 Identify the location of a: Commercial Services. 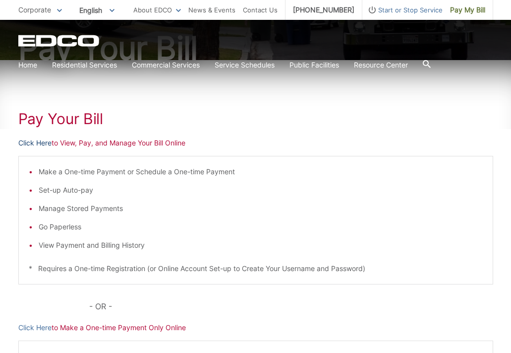
(166, 65).